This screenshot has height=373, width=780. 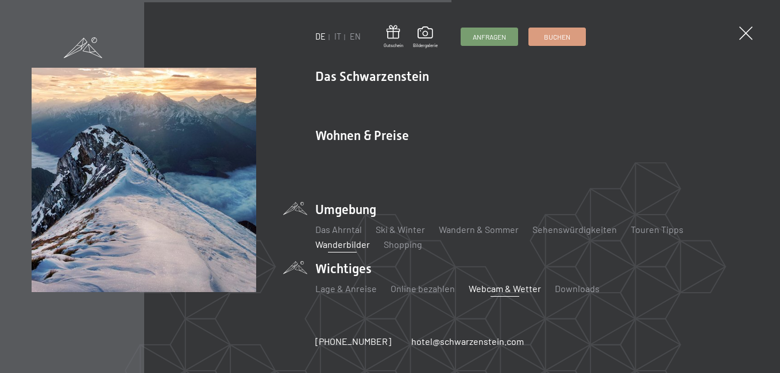 I want to click on a: IT, so click(x=338, y=36).